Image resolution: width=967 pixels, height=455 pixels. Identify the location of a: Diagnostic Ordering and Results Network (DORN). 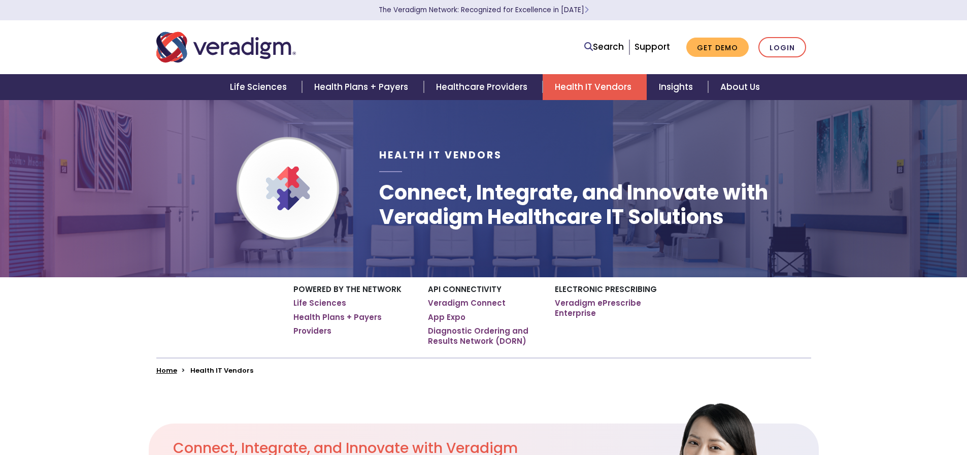
(484, 336).